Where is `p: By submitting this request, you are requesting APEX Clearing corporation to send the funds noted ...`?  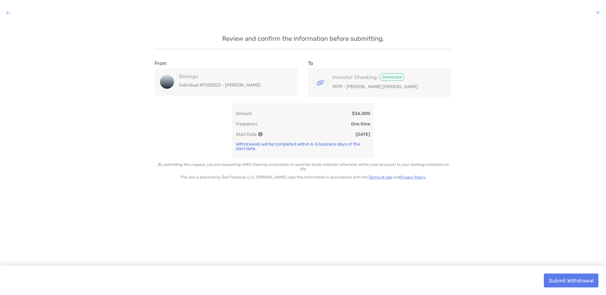
p: By submitting this request, you are requesting APEX Clearing corporation to send the funds noted ... is located at coordinates (303, 167).